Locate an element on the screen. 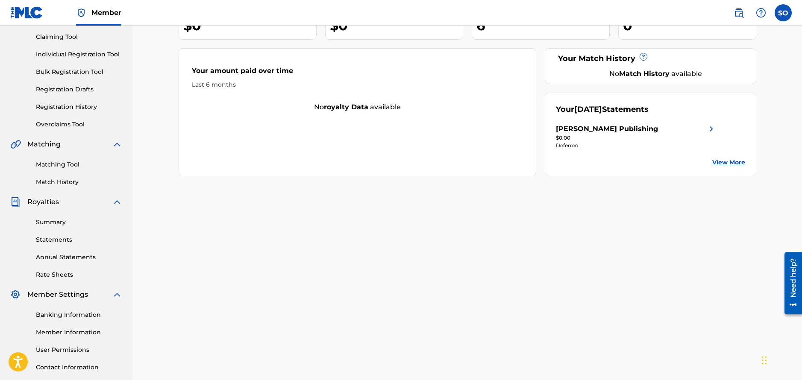  a: Annual Statements is located at coordinates (79, 257).